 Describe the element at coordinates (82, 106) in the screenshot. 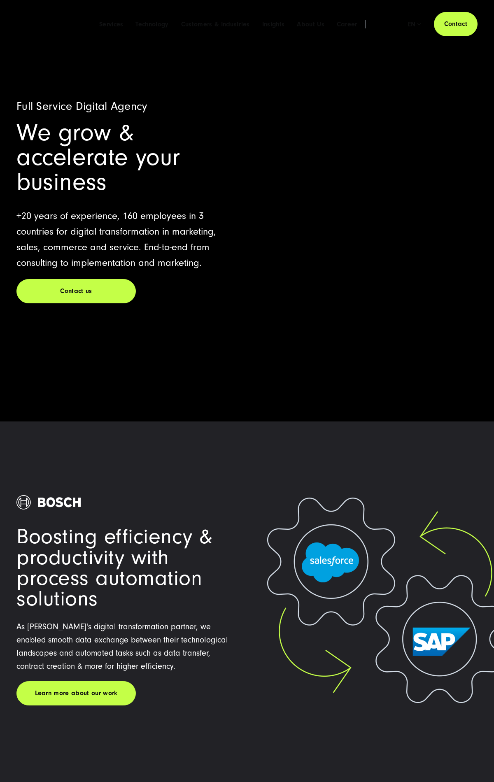

I see `span: Full Service Digital Agency` at that location.